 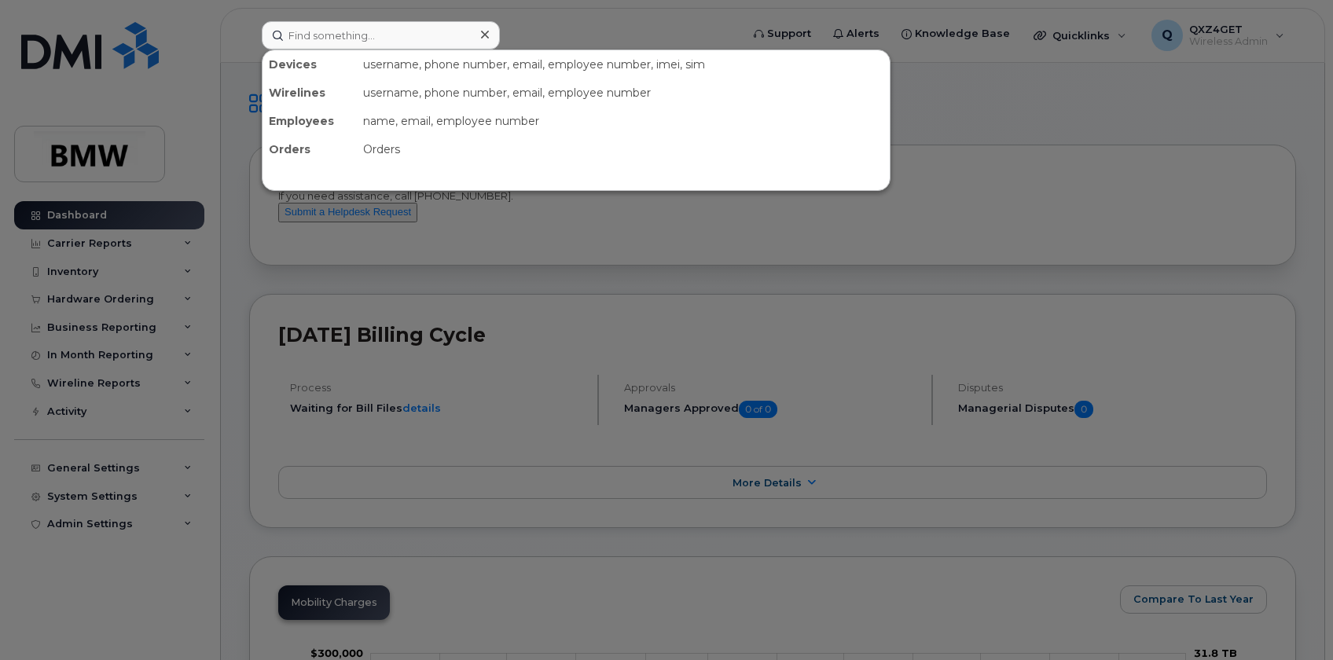 I want to click on div: Wirelines, so click(x=310, y=93).